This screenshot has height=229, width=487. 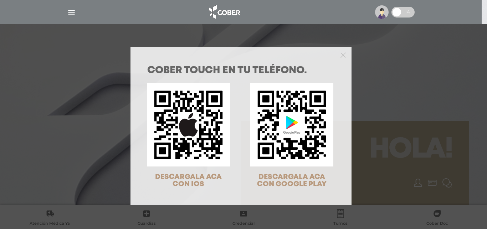 What do you see at coordinates (343, 55) in the screenshot?
I see `button: Close` at bounding box center [343, 55].